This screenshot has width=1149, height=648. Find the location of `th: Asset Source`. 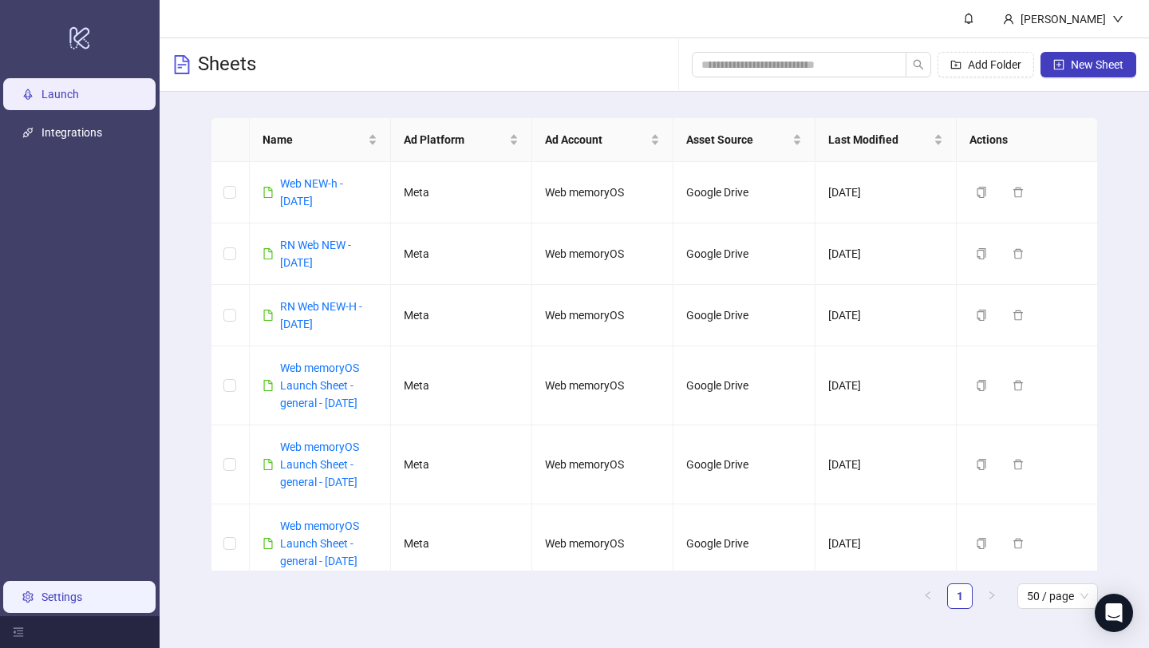

th: Asset Source is located at coordinates (744, 140).